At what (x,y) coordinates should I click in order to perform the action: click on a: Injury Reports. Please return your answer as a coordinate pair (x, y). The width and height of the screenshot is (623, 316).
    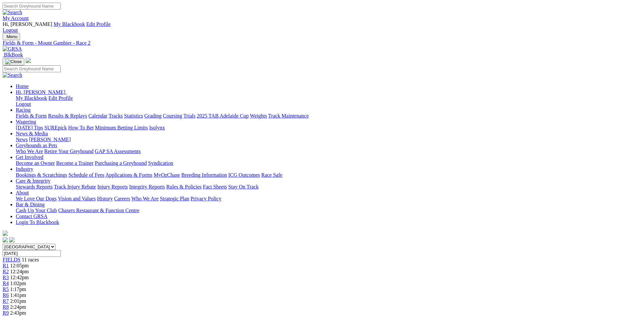
    Looking at the image, I should click on (112, 187).